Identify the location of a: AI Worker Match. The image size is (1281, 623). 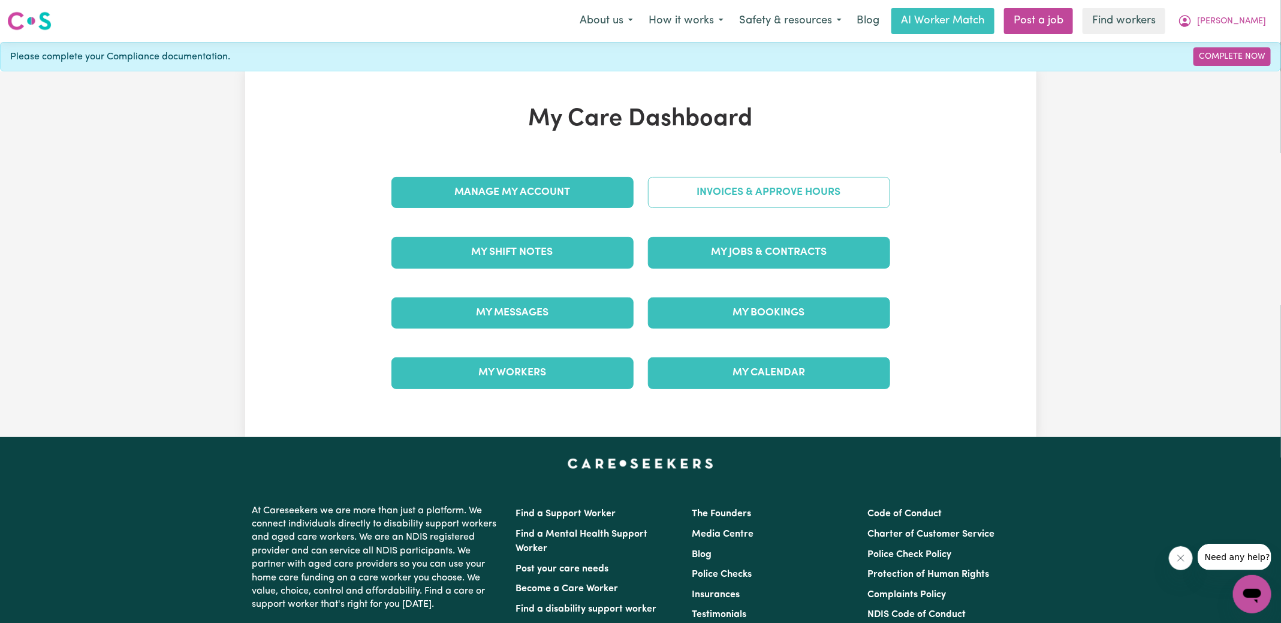
(943, 21).